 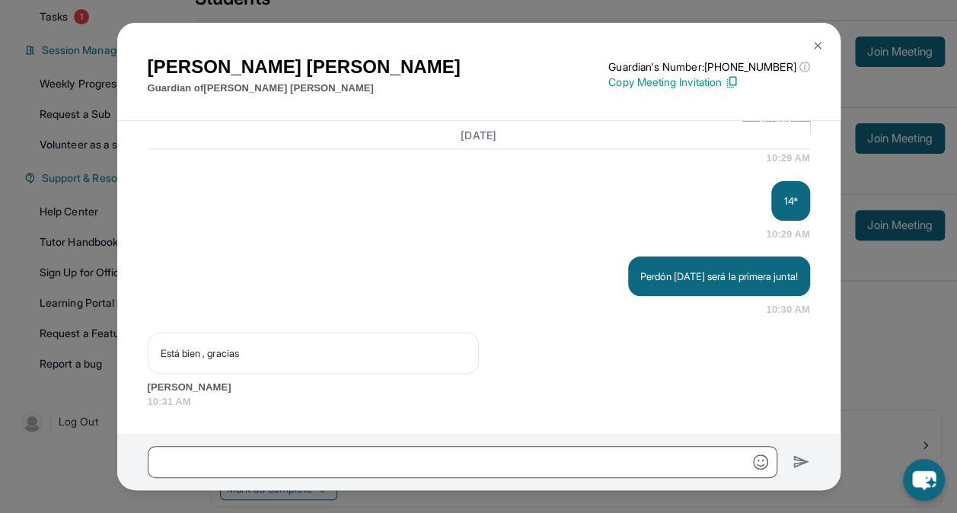 I want to click on img: Copy Icon, so click(x=732, y=82).